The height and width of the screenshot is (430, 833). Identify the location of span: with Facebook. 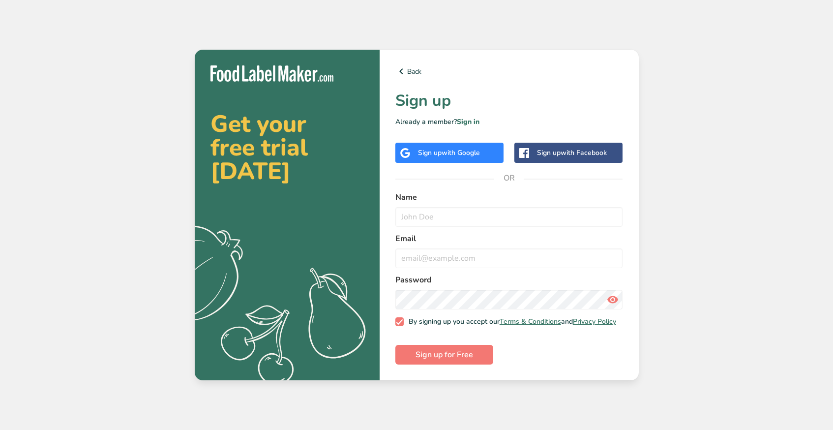
(584, 153).